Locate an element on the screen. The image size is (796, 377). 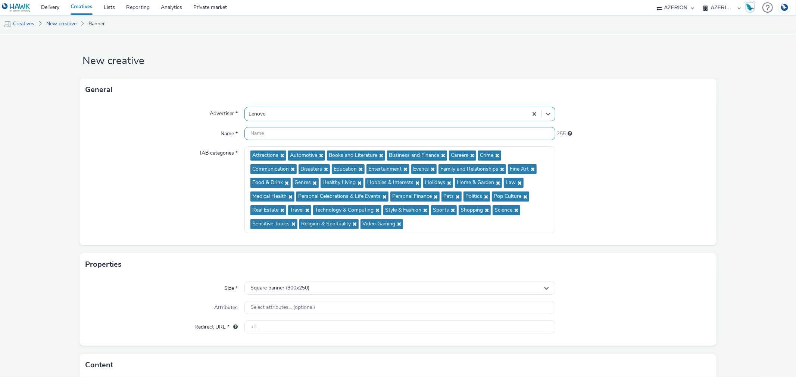
span: Real Estate is located at coordinates (265, 210).